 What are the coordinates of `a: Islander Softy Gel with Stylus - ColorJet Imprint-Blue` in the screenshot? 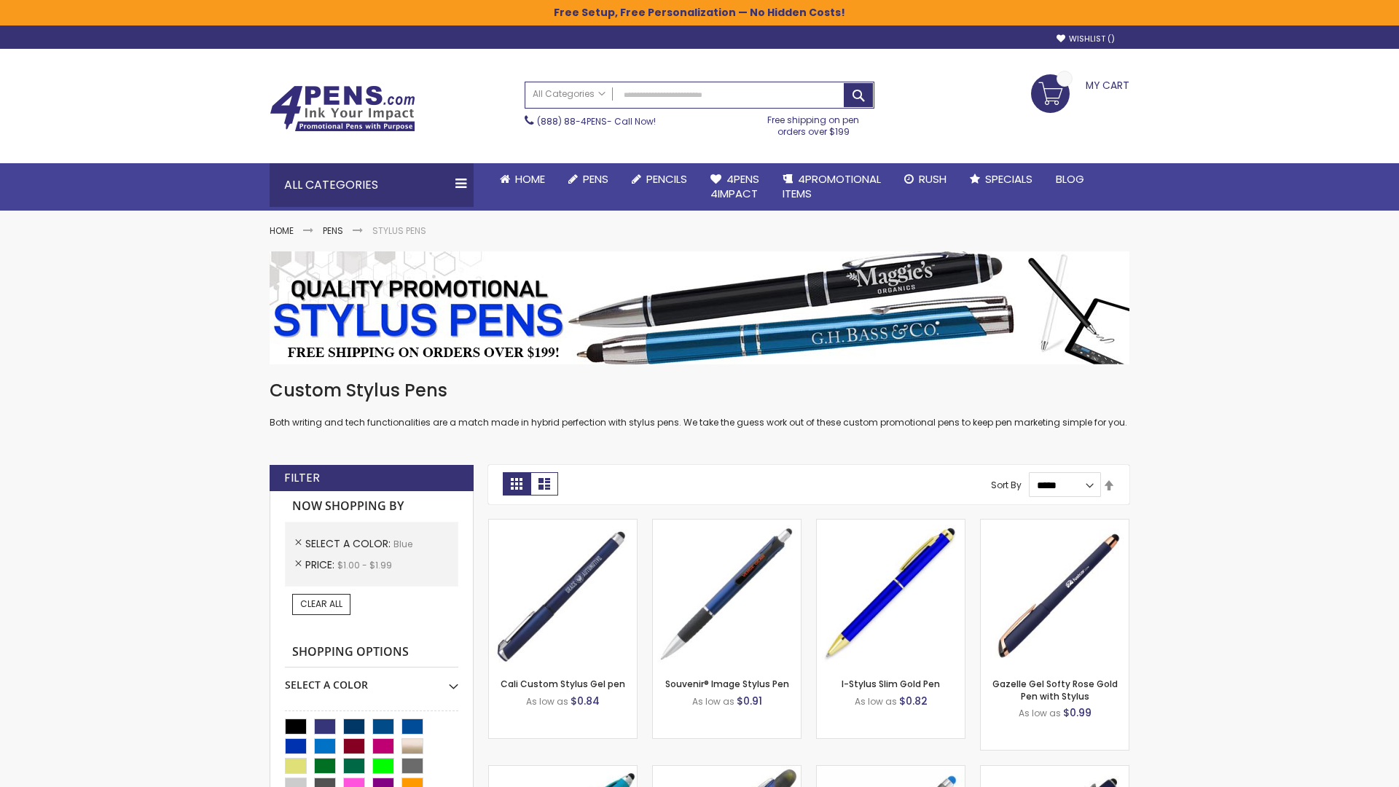 It's located at (891, 771).